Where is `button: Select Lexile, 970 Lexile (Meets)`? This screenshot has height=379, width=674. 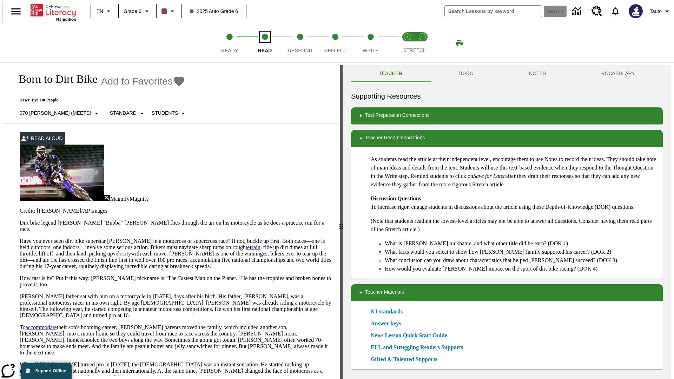
button: Select Lexile, 970 Lexile (Meets) is located at coordinates (60, 113).